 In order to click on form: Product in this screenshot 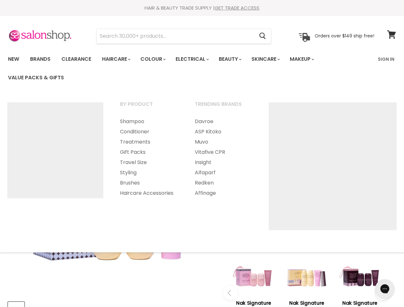, I will do `click(183, 36)`.